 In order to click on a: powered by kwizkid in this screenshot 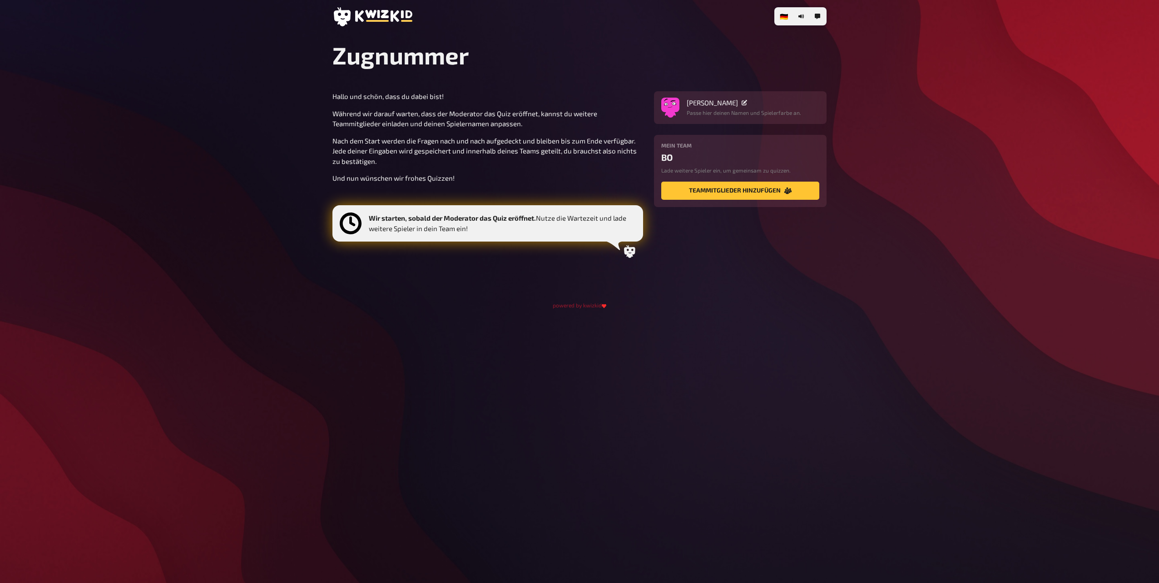, I will do `click(579, 305)`.